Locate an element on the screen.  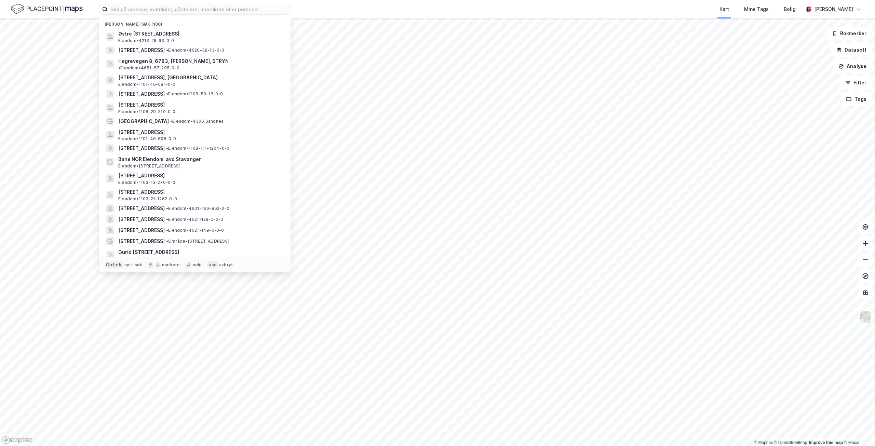
div: markere is located at coordinates (171, 265).